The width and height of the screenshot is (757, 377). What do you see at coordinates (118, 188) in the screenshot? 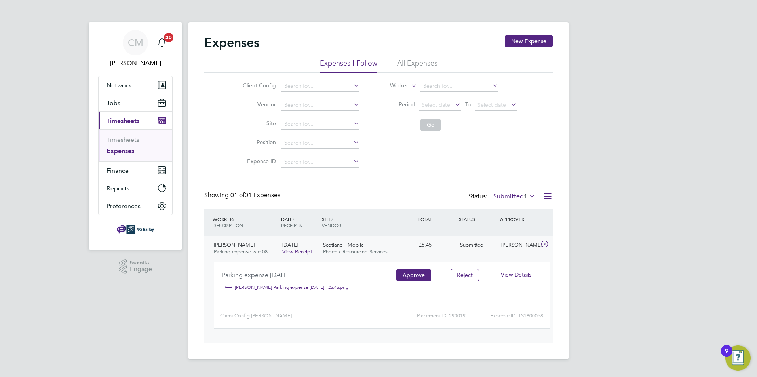
I see `span: Reports` at bounding box center [118, 188].